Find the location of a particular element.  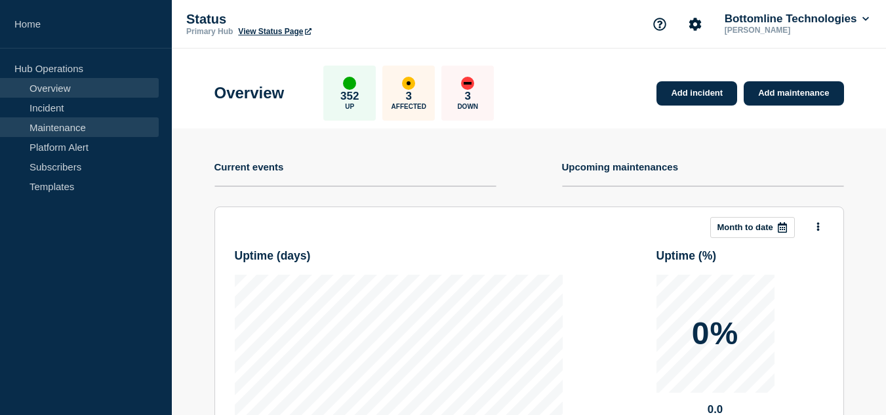

p: Down is located at coordinates (467, 106).